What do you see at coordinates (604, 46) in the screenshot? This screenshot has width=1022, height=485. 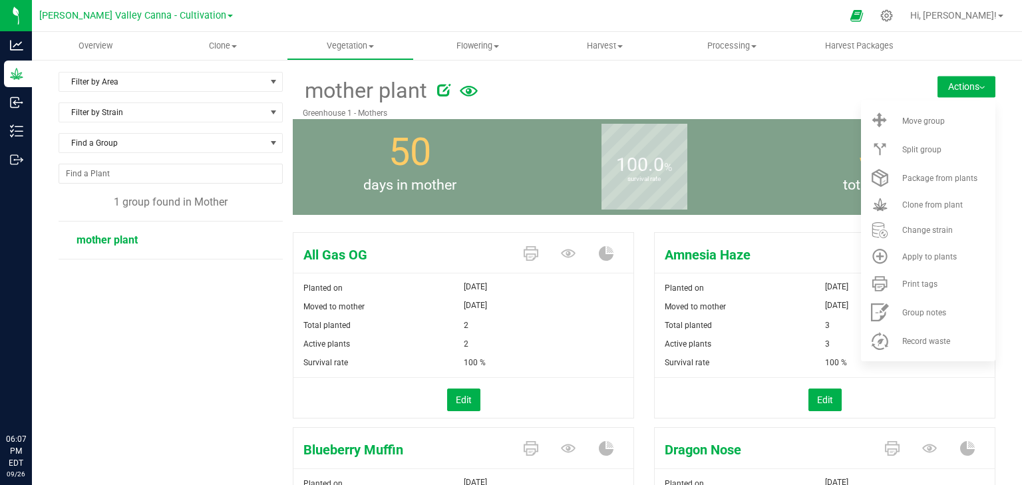 I see `span: Harvest` at bounding box center [604, 46].